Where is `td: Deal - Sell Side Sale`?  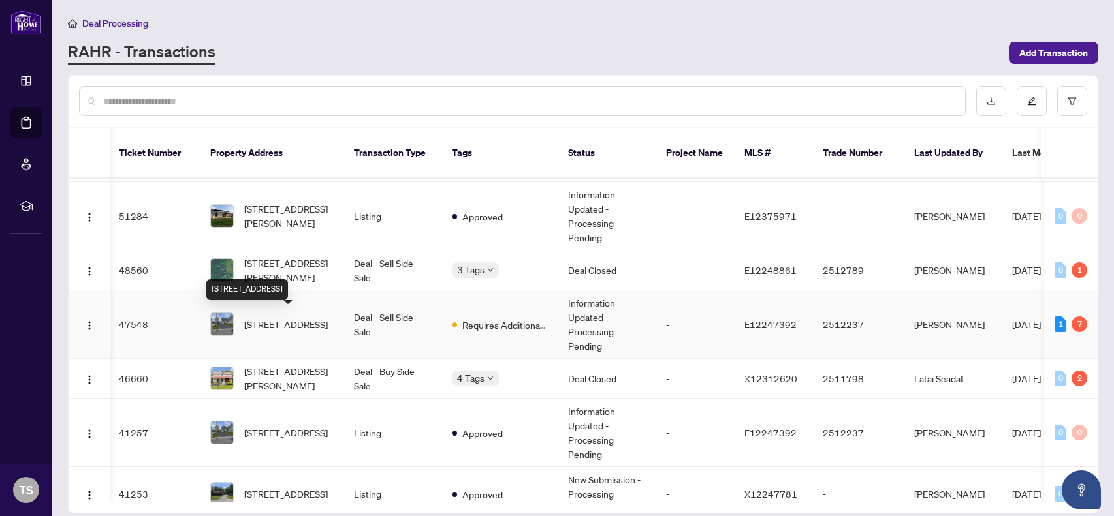 td: Deal - Sell Side Sale is located at coordinates (392, 324).